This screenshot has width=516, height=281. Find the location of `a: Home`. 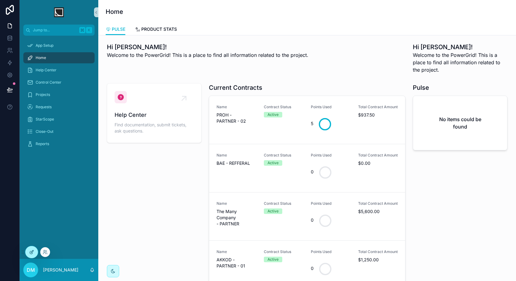

a: Home is located at coordinates (59, 58).